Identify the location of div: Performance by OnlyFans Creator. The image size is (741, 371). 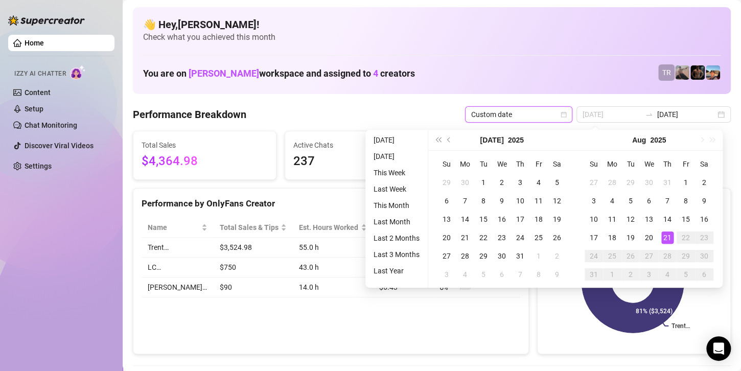
(331, 203).